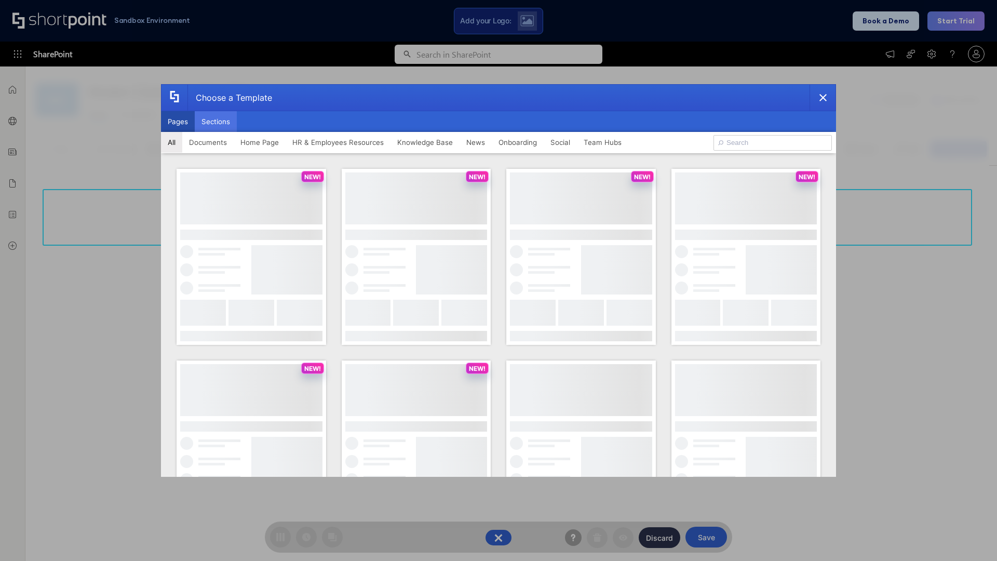 The height and width of the screenshot is (561, 997). What do you see at coordinates (602, 142) in the screenshot?
I see `button: Team Hubs` at bounding box center [602, 142].